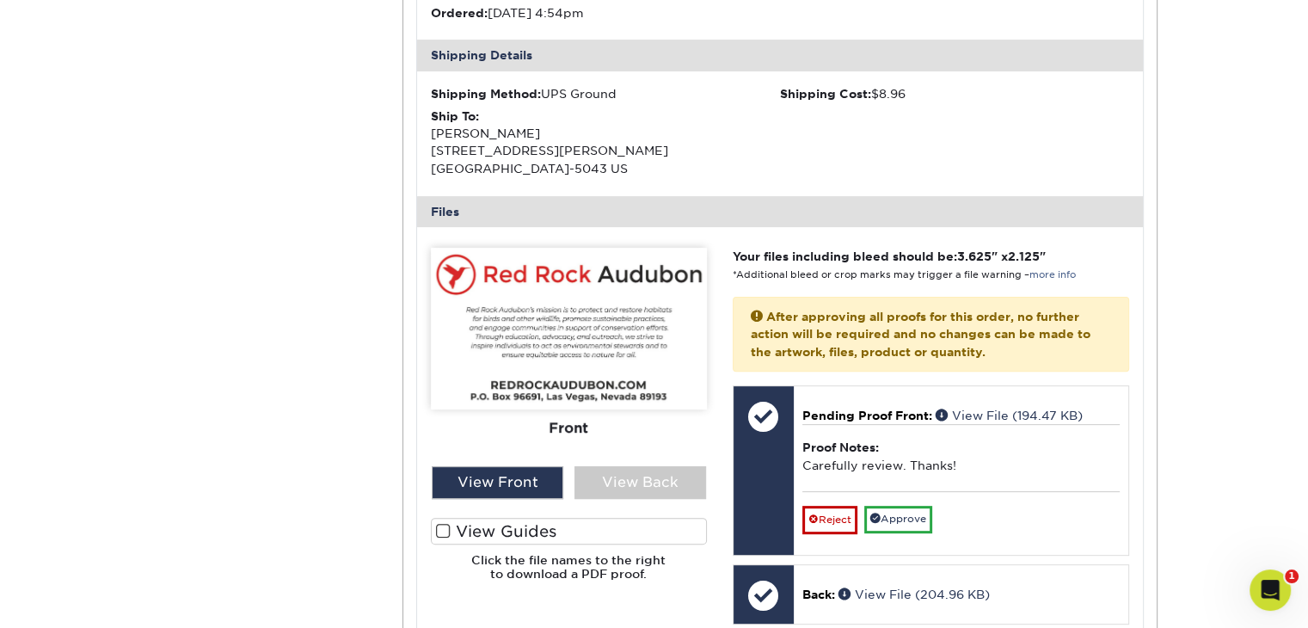 This screenshot has height=628, width=1308. What do you see at coordinates (920, 334) in the screenshot?
I see `strong: After approving all proofs for this order, no further action will be required and no changes can ...` at bounding box center [920, 334].